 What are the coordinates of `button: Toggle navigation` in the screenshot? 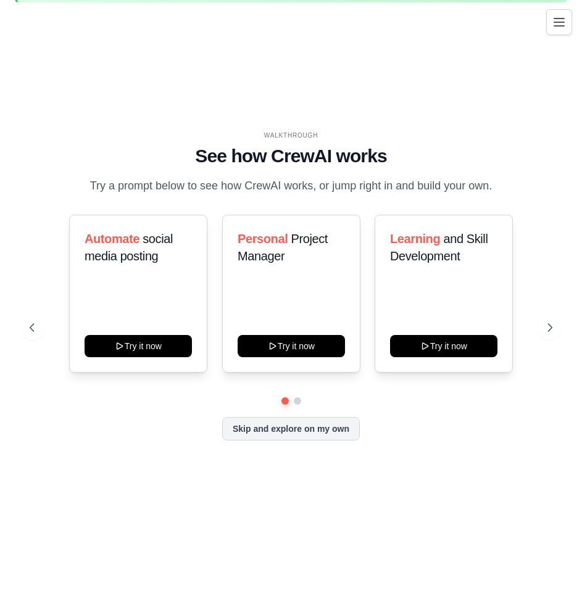 It's located at (559, 22).